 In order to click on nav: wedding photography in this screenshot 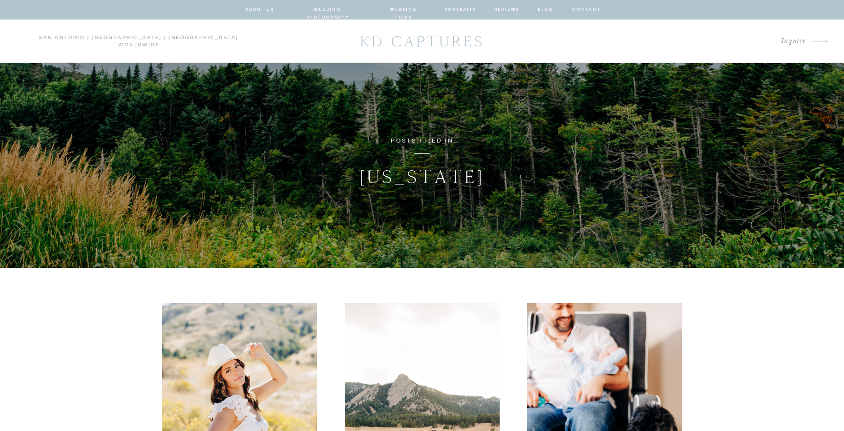, I will do `click(327, 10)`.